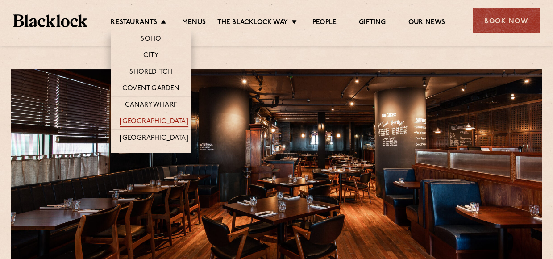  I want to click on a: Covent Garden, so click(151, 89).